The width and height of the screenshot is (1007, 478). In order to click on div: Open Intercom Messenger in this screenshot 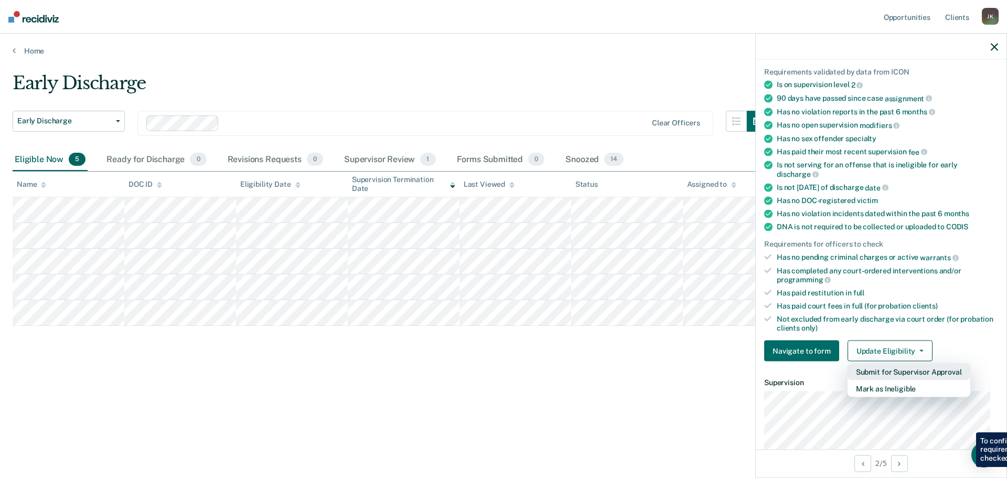, I will do `click(984, 455)`.